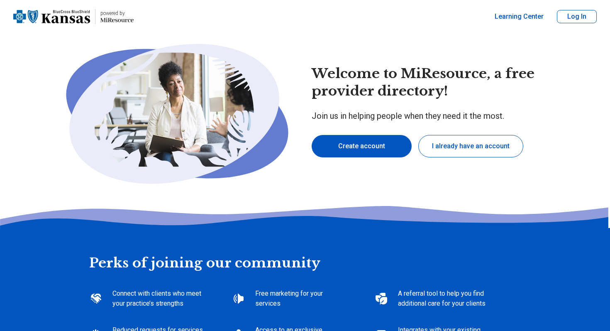  I want to click on p: Free marketing for your services, so click(302, 298).